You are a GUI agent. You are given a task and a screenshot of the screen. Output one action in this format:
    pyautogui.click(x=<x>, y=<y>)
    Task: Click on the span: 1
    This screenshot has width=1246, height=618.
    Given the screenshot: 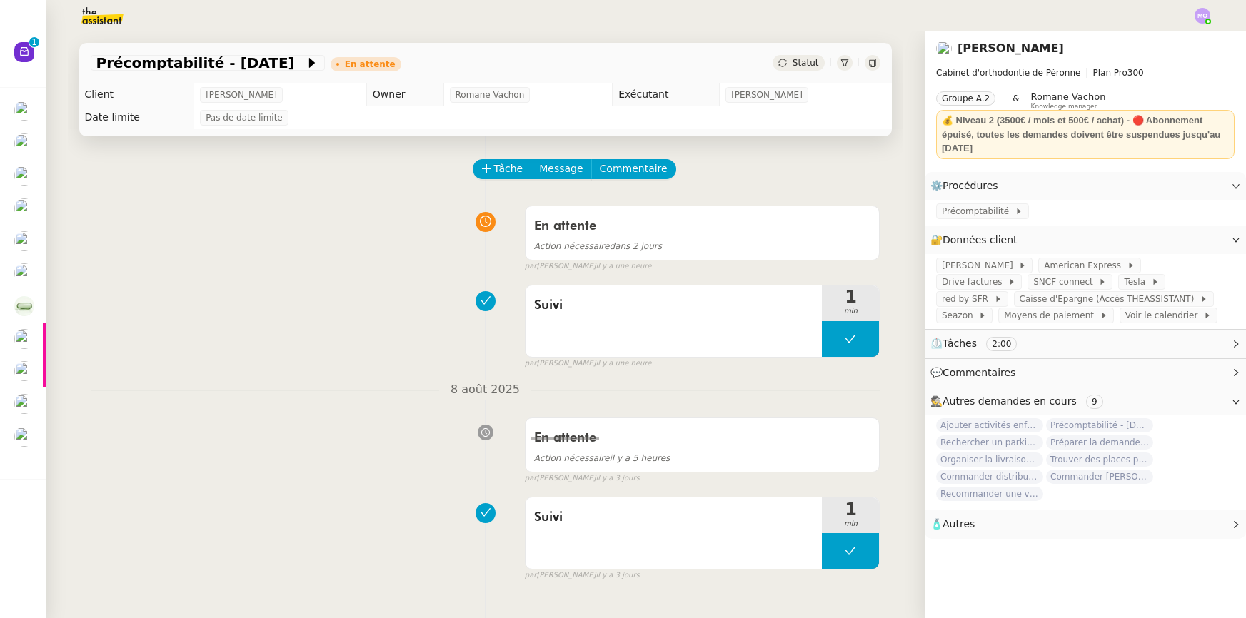 What is the action you would take?
    pyautogui.click(x=850, y=510)
    